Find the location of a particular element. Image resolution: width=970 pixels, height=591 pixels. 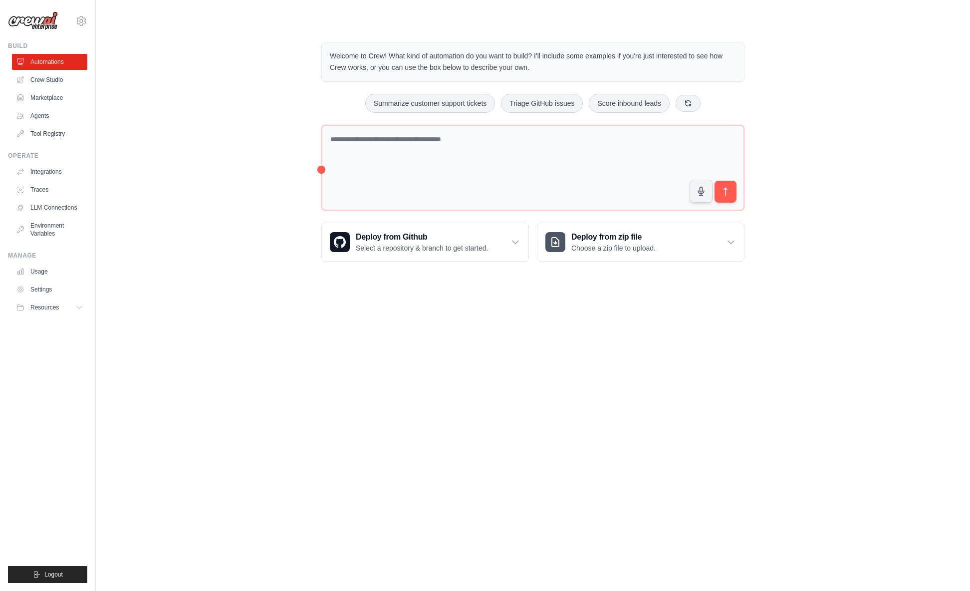

p: Choose a zip file to upload. is located at coordinates (613, 248).